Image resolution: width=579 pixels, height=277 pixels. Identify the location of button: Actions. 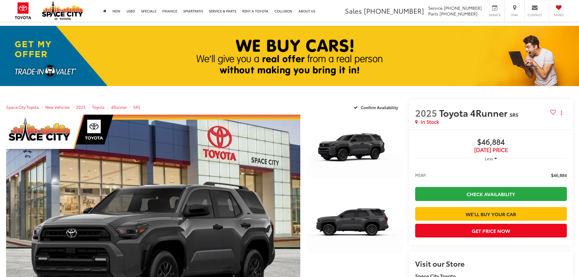
(561, 113).